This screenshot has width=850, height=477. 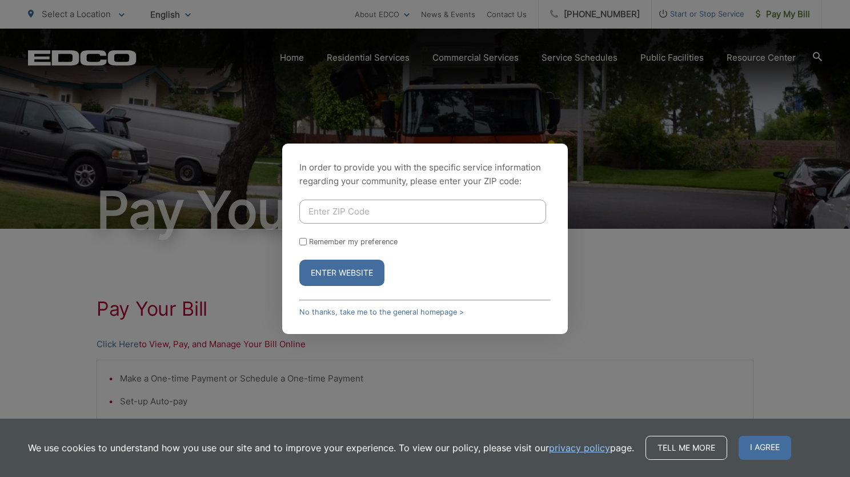 I want to click on p: In order to provide you with the specific service information regarding your community, please en..., so click(x=425, y=174).